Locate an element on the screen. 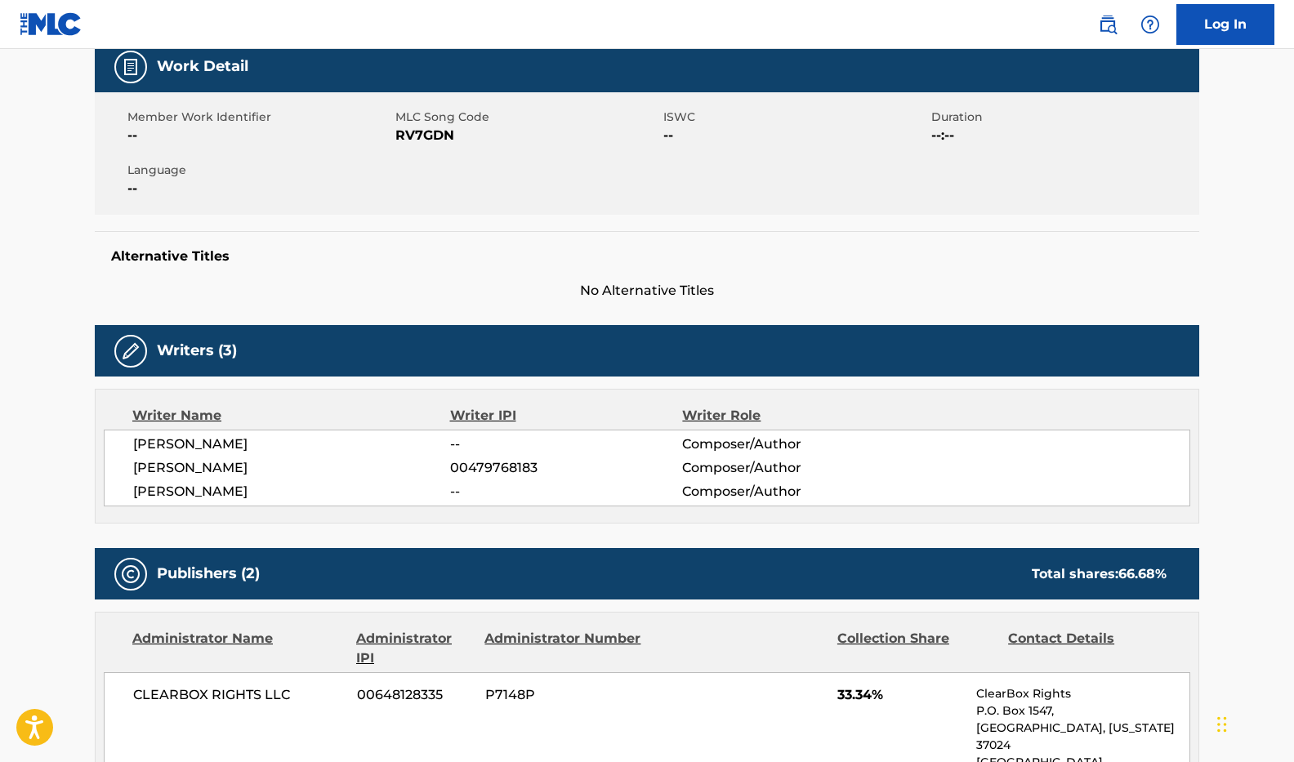  div: Writer Role is located at coordinates (788, 416).